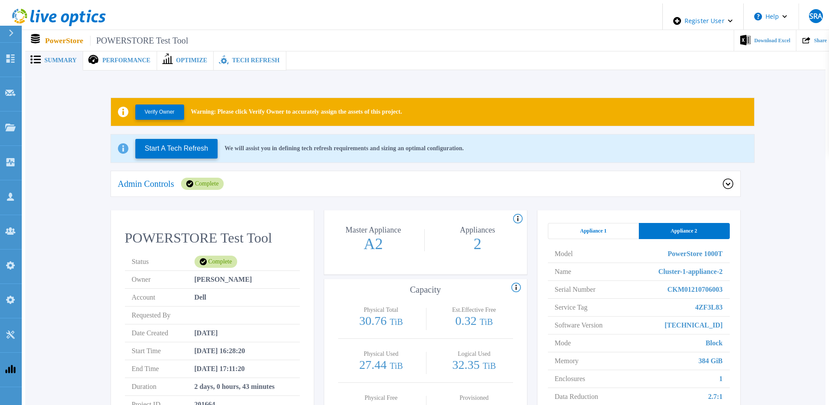 The width and height of the screenshot is (829, 405). Describe the element at coordinates (201, 297) in the screenshot. I see `span: Dell` at that location.